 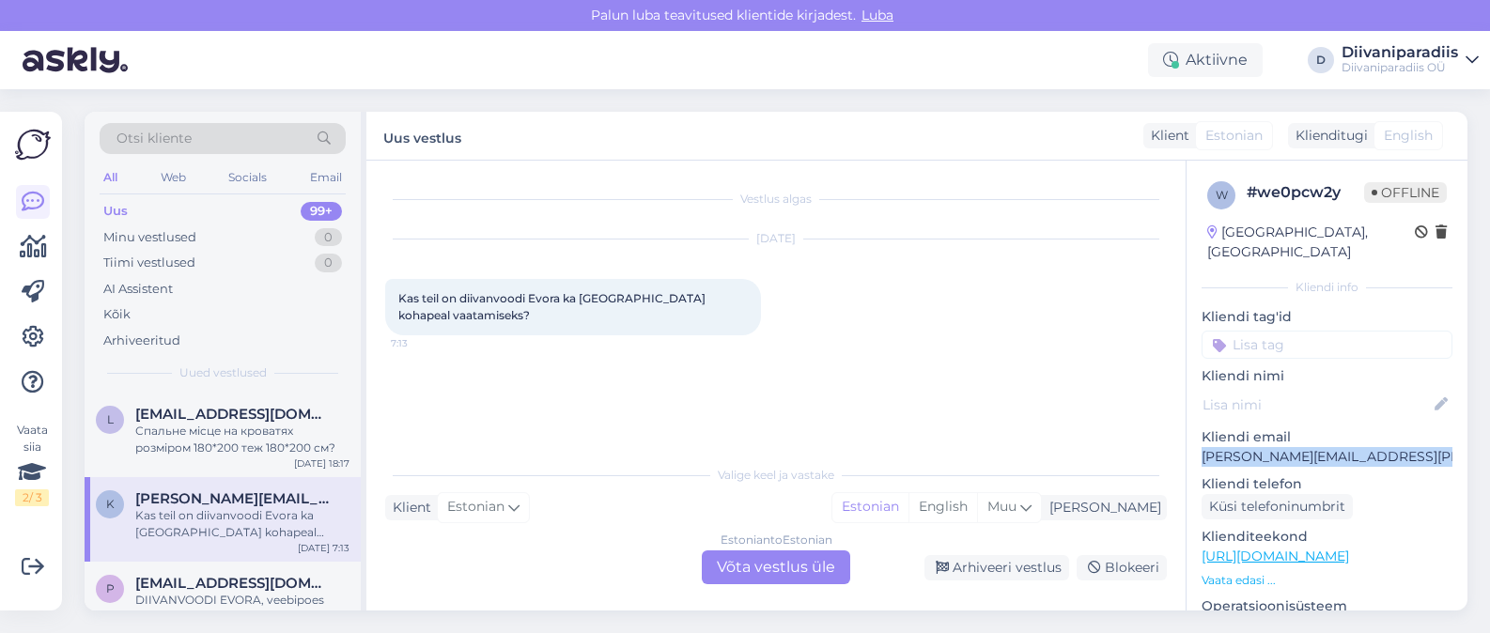 What do you see at coordinates (776, 568) in the screenshot?
I see `div: Võta vestlus üle` at bounding box center [776, 568].